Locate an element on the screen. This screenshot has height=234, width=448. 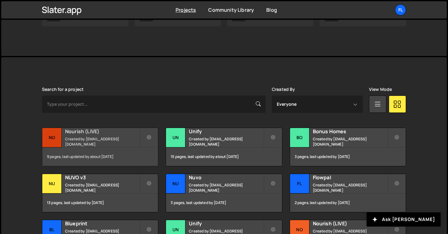
a: Projects is located at coordinates (186, 10).